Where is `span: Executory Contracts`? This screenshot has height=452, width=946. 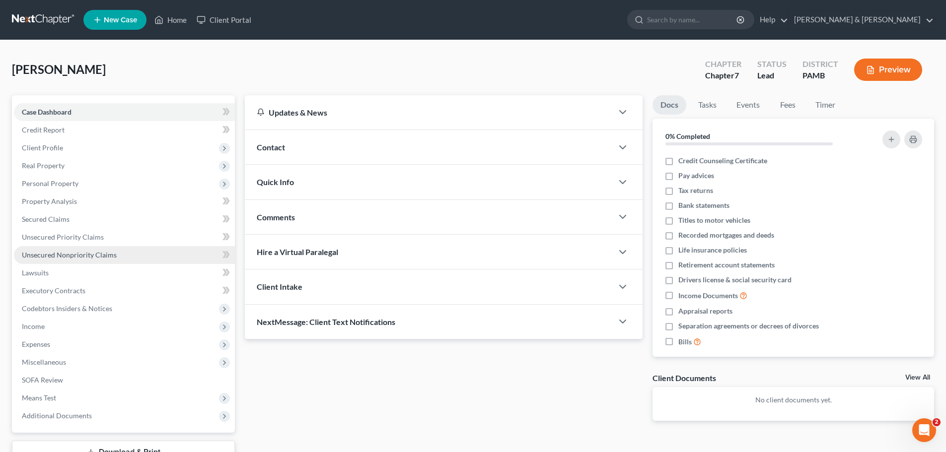
span: Executory Contracts is located at coordinates (54, 290).